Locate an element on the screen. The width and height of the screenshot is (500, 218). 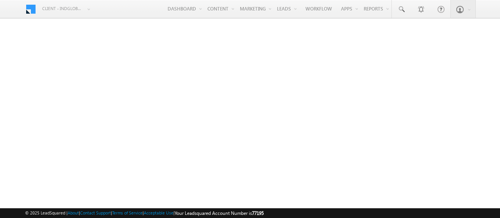
a: Contact Support is located at coordinates (95, 213).